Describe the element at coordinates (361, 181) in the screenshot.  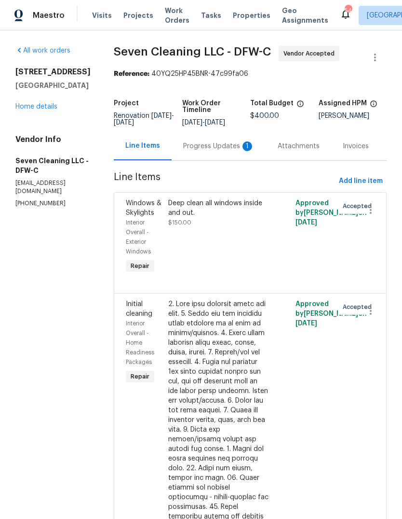
I see `button: Add line item` at that location.